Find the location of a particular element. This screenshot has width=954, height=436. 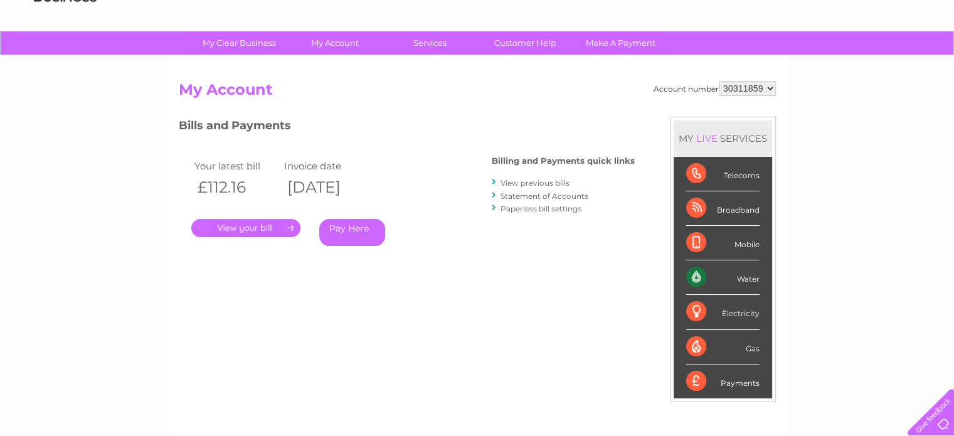

div: Gas is located at coordinates (722, 347).